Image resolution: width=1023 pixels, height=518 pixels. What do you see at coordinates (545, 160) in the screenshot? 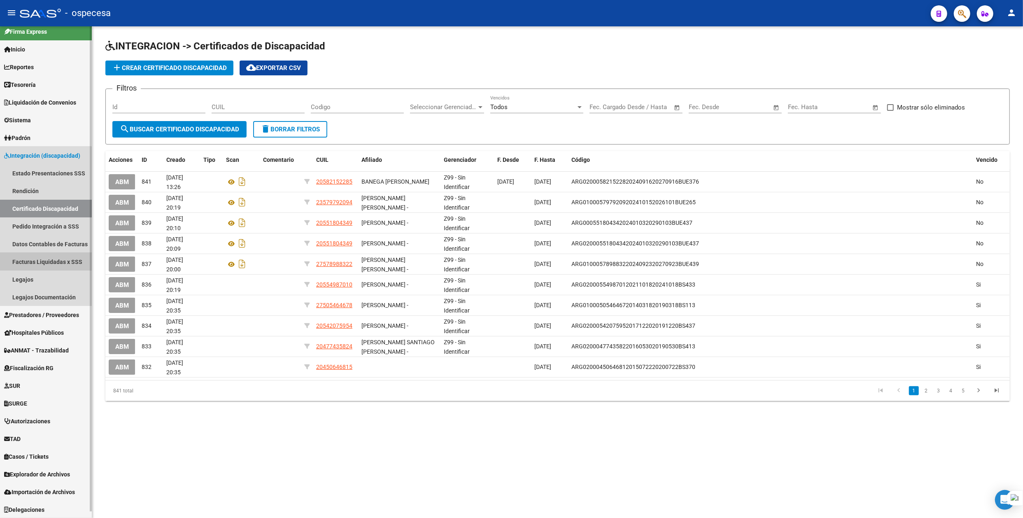
I see `span: F. Hasta` at bounding box center [545, 160].